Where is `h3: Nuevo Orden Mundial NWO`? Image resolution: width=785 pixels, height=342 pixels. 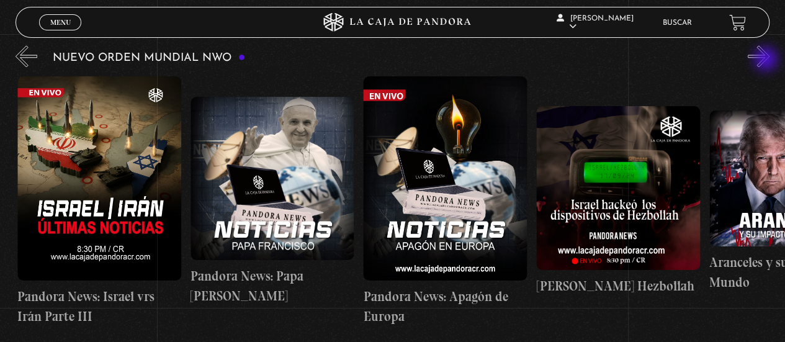
h3: Nuevo Orden Mundial NWO is located at coordinates (149, 58).